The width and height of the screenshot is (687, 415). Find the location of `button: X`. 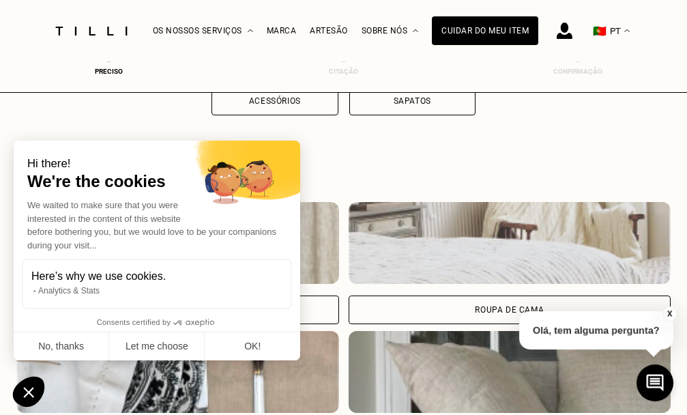

button: X is located at coordinates (670, 314).